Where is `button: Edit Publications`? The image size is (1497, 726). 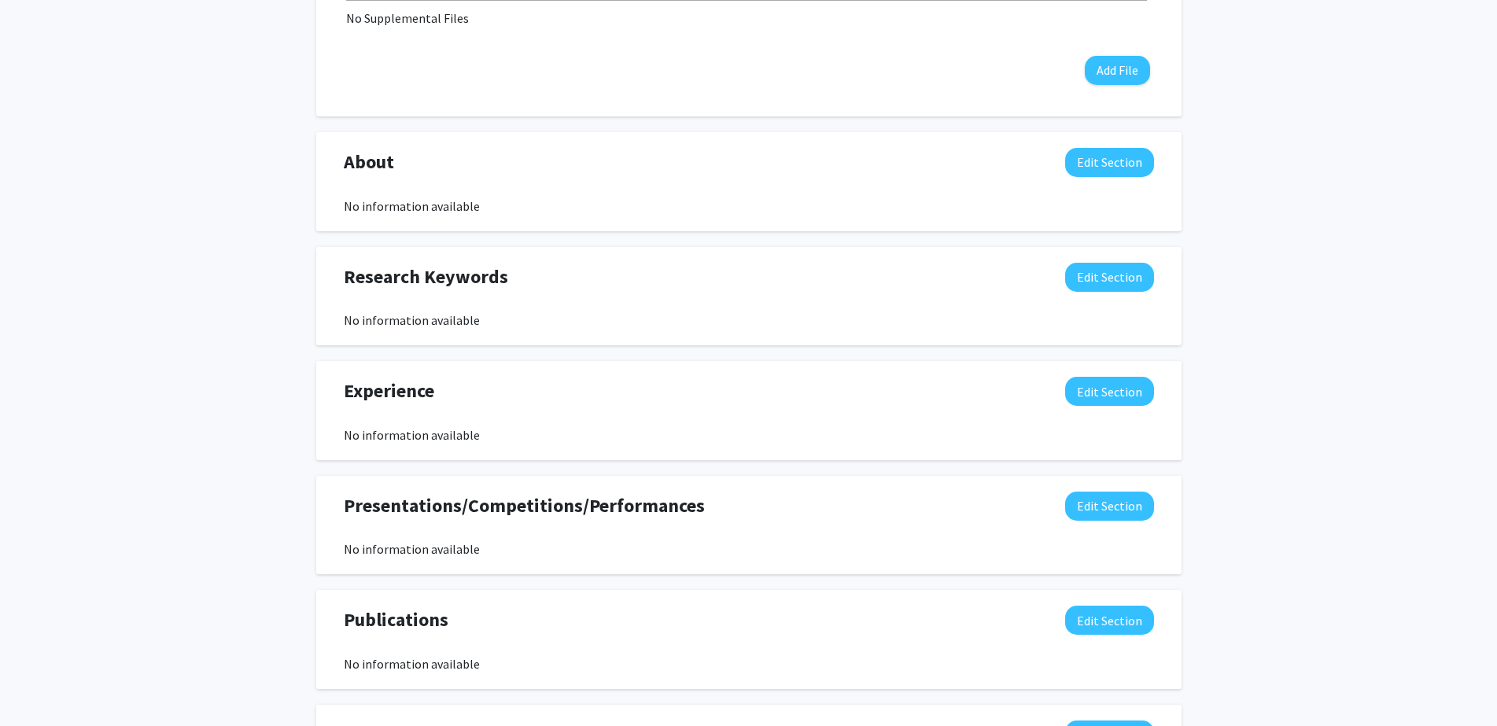 button: Edit Publications is located at coordinates (1109, 620).